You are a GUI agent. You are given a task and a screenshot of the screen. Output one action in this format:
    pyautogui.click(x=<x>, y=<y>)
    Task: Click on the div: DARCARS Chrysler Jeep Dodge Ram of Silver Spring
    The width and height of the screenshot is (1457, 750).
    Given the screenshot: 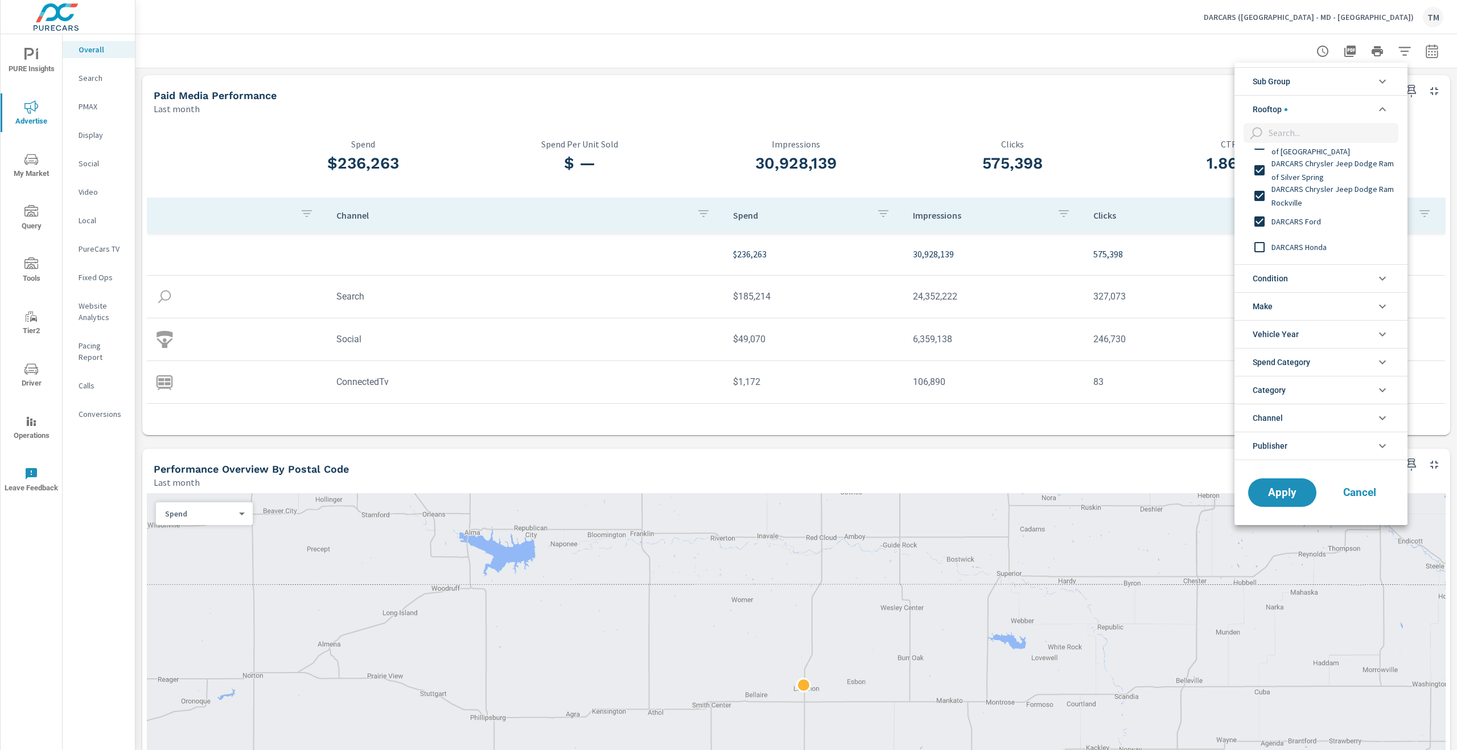 What is the action you would take?
    pyautogui.click(x=1320, y=170)
    